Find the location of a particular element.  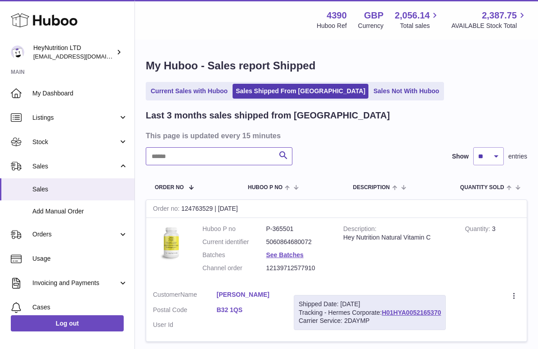

label: Show is located at coordinates (460, 156).